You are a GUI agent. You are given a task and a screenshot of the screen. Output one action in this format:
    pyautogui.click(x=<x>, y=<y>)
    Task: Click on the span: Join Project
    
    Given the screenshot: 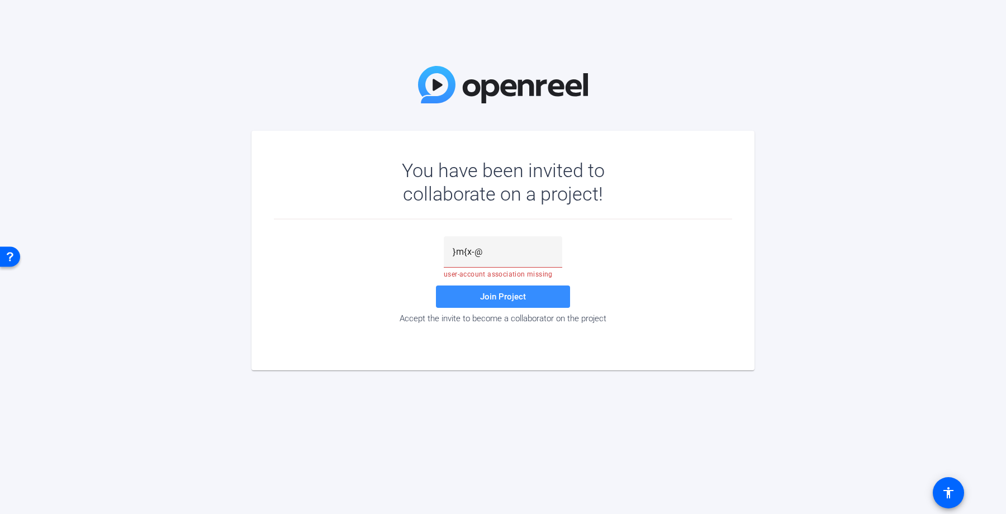 What is the action you would take?
    pyautogui.click(x=503, y=297)
    